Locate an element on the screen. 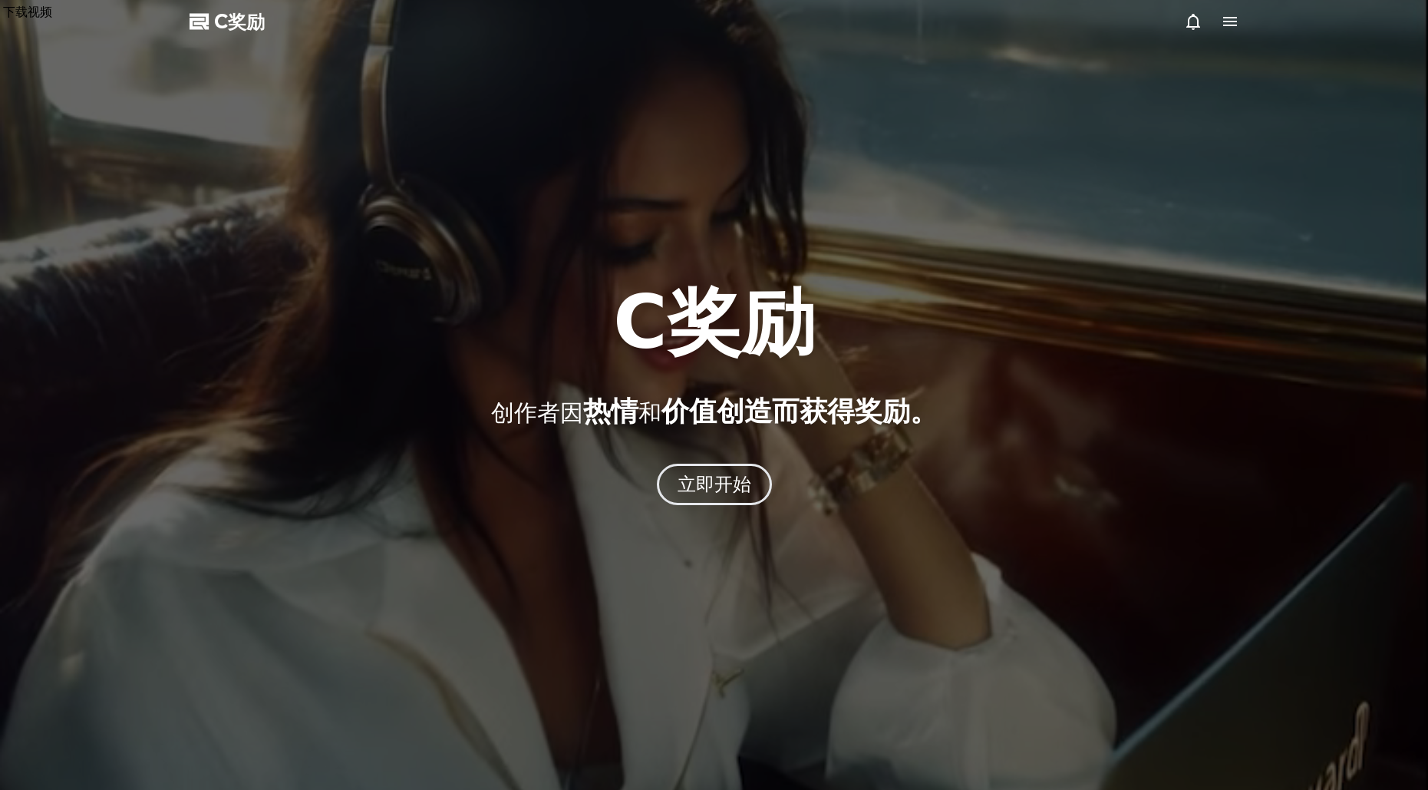 The height and width of the screenshot is (790, 1428). a: C奖励 is located at coordinates (227, 21).